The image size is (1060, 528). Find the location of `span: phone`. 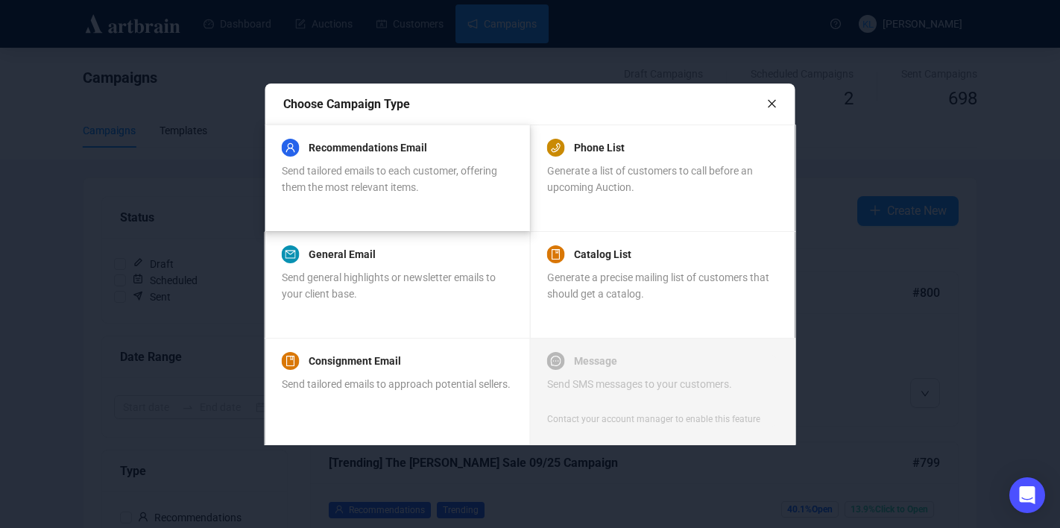

span: phone is located at coordinates (556, 148).